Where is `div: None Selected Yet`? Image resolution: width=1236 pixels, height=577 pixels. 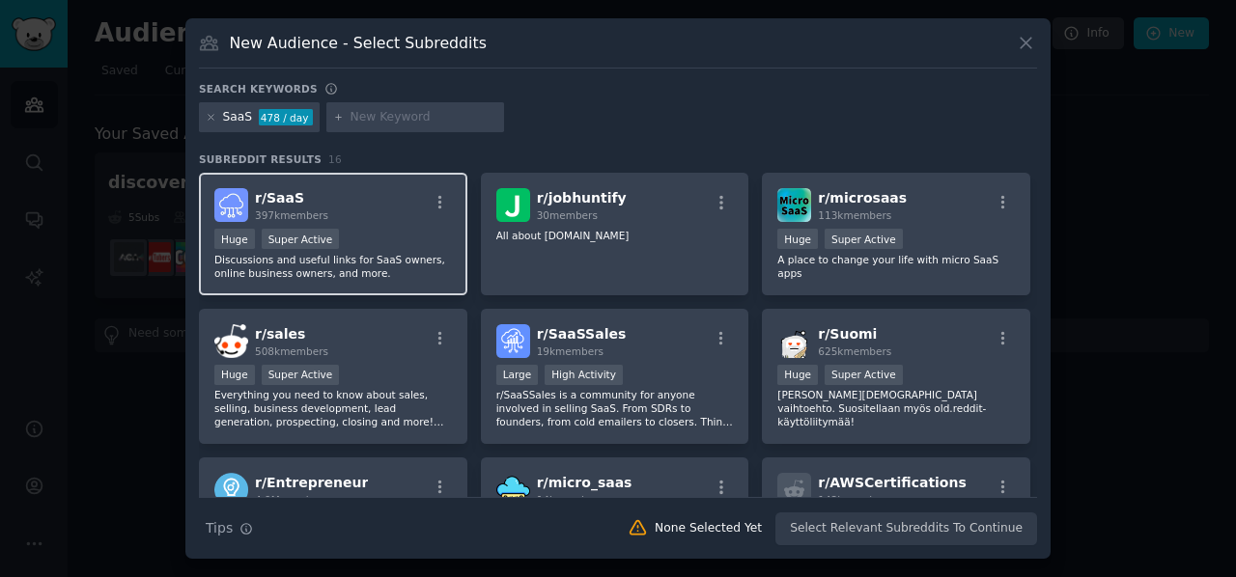 div: None Selected Yet is located at coordinates (708, 529).